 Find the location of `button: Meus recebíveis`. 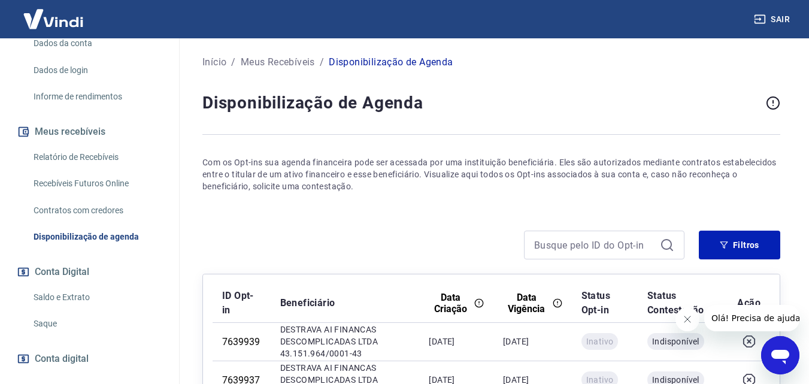

button: Meus recebíveis is located at coordinates (89, 132).